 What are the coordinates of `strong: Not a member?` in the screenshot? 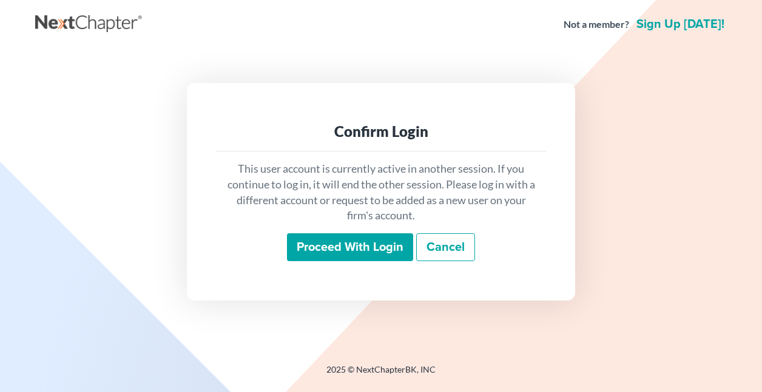 It's located at (596, 24).